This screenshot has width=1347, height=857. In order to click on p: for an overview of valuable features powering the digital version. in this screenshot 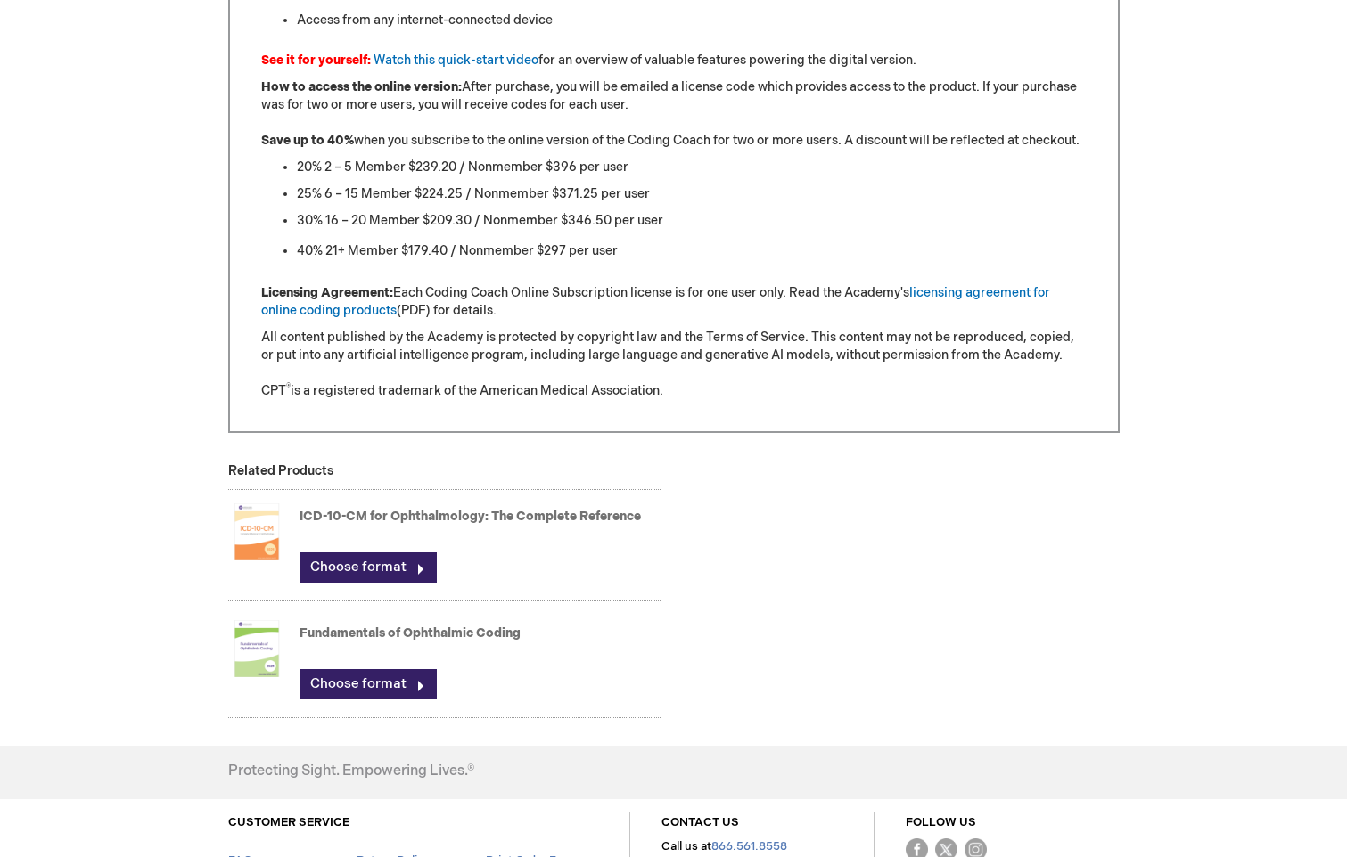, I will do `click(674, 61)`.